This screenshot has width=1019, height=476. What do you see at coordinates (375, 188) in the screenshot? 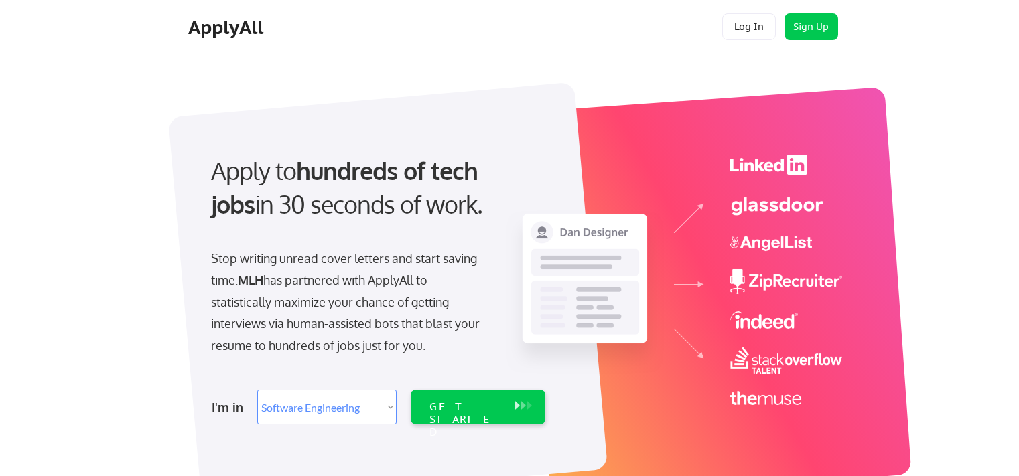
I see `div: Apply to in 30 seconds of work.` at bounding box center [375, 188].